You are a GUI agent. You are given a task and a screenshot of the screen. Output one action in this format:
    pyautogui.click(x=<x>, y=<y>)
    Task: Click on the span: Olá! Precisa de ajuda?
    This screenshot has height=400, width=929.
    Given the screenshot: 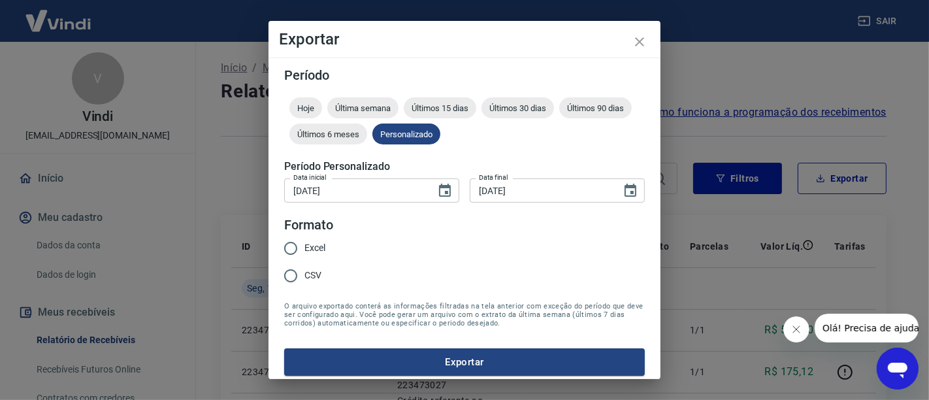 What is the action you would take?
    pyautogui.click(x=59, y=14)
    